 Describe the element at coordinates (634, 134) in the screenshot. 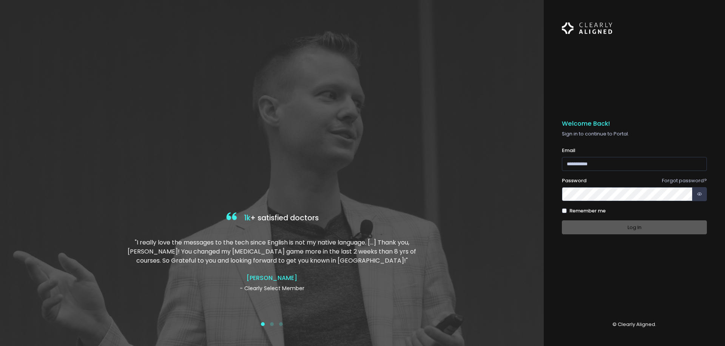

I see `p: Sign in to continue to Portal.` at that location.